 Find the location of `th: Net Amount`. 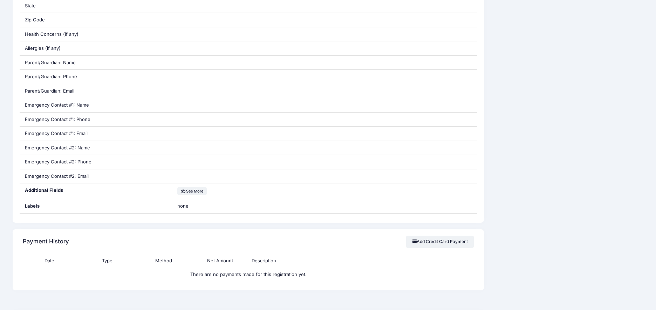

th: Net Amount is located at coordinates (220, 260).